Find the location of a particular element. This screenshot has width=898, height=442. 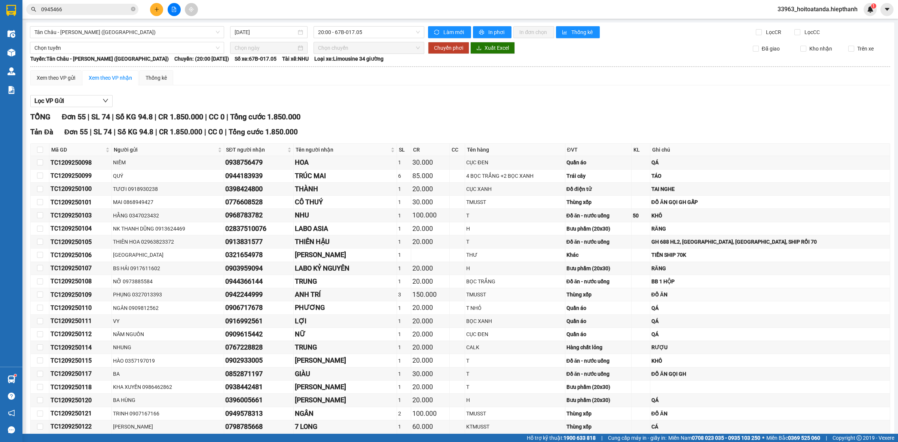

div: NGÂN 0909812562 is located at coordinates (168, 308).